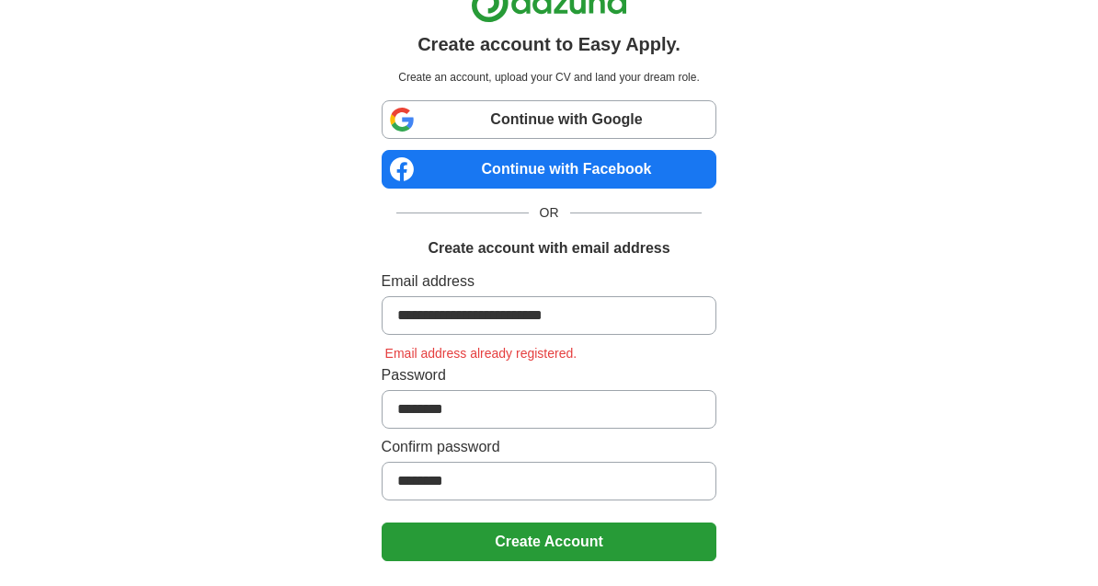 This screenshot has width=1098, height=586. Describe the element at coordinates (548, 248) in the screenshot. I see `h1: Create account with email address` at that location.